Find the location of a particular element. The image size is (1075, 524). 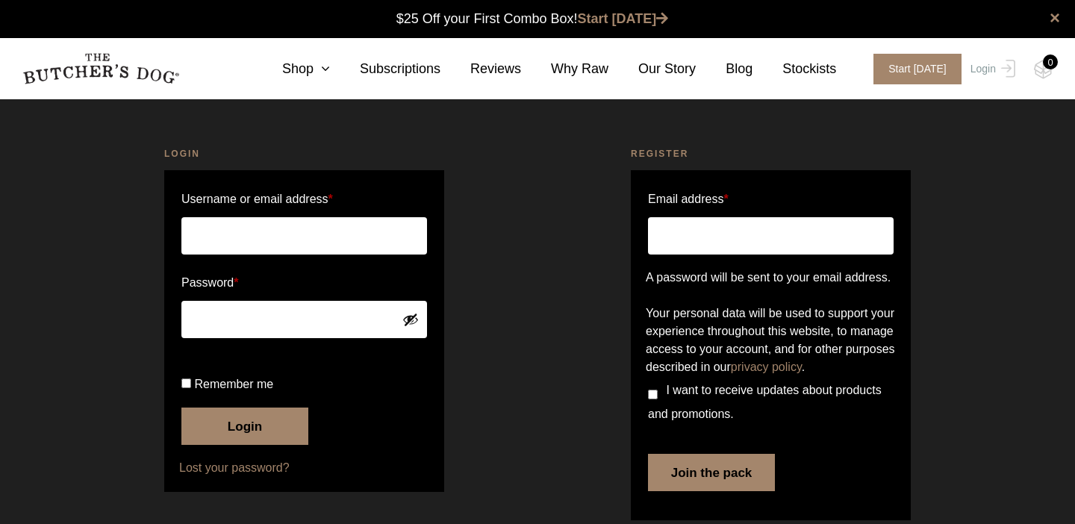

button: Join the pack is located at coordinates (711, 472).